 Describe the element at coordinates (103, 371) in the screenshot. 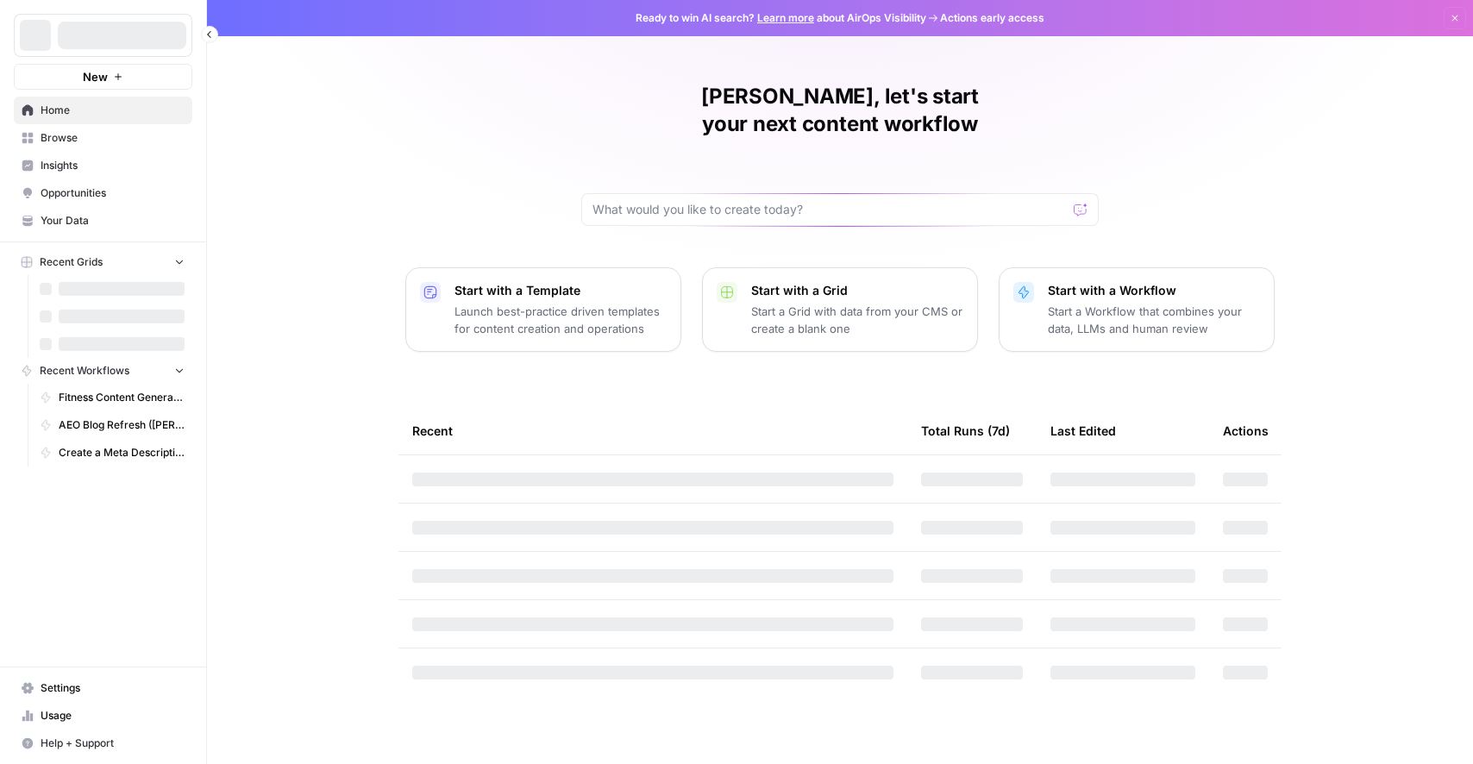

I see `button: Recent Workflows` at that location.